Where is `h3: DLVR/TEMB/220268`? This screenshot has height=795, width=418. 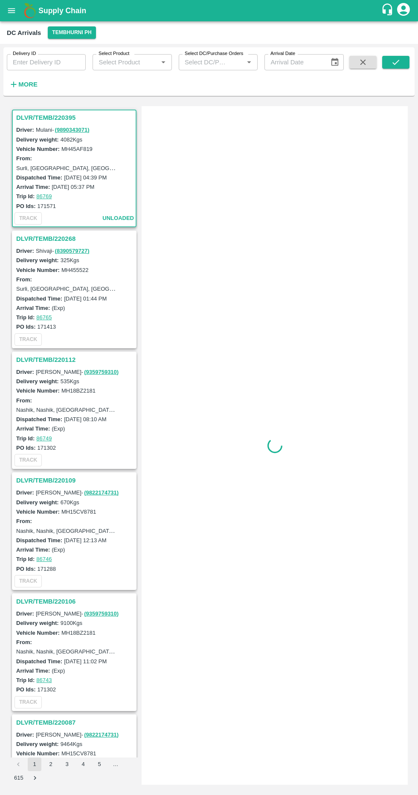 h3: DLVR/TEMB/220268 is located at coordinates (75, 239).